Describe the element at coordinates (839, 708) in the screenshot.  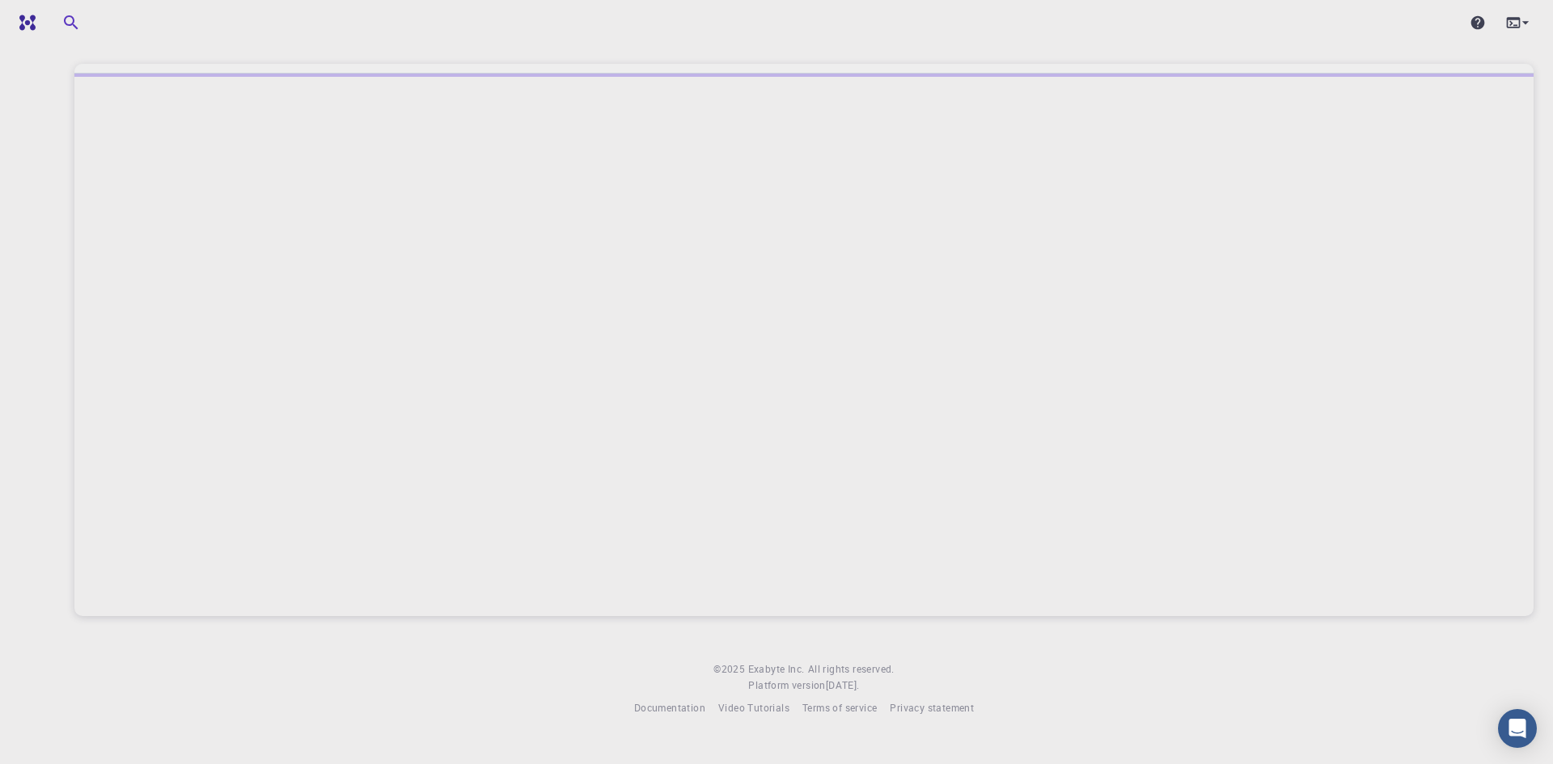
I see `a: Terms of service` at that location.